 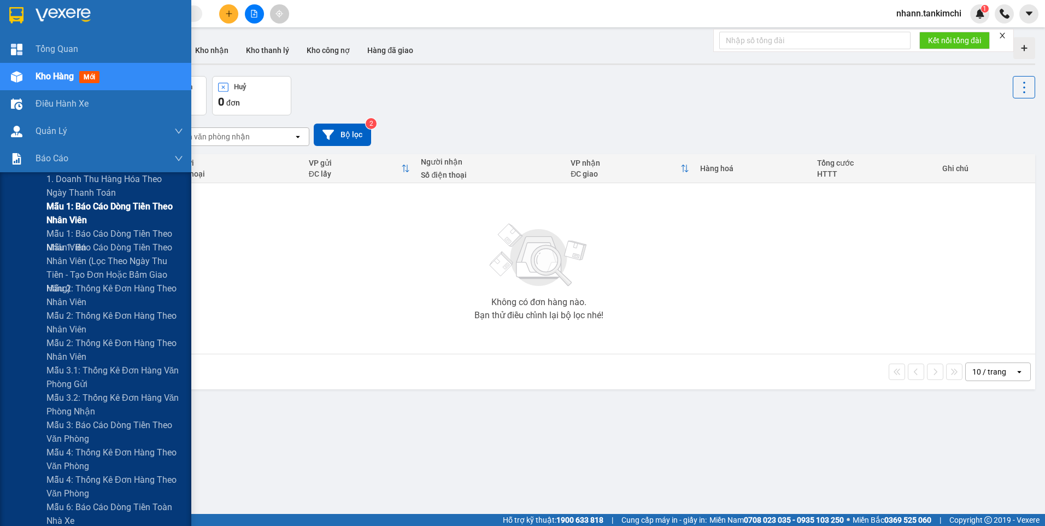 I want to click on button: Kết nối tổng đài, so click(x=954, y=40).